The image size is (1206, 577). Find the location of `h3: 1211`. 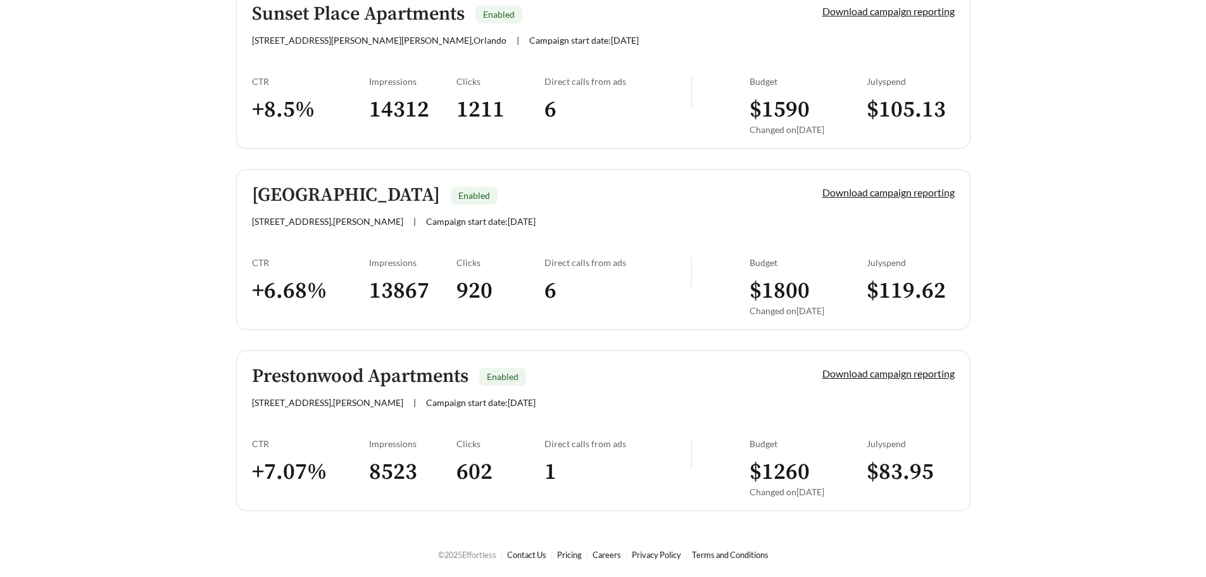

h3: 1211 is located at coordinates (500, 110).